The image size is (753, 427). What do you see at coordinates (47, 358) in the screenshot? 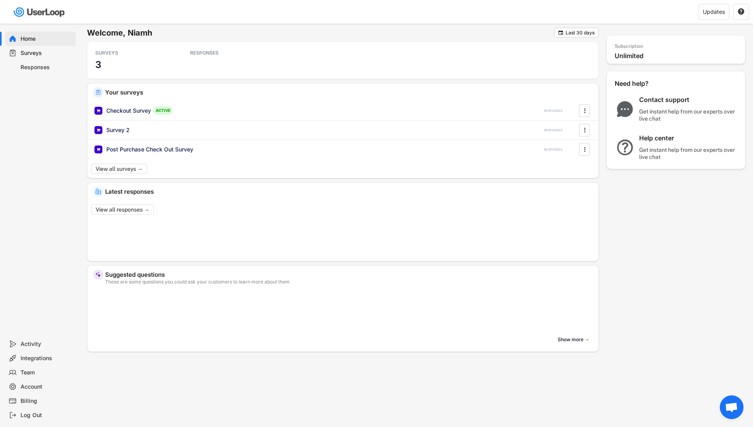
I see `div: Integrations` at bounding box center [47, 358].